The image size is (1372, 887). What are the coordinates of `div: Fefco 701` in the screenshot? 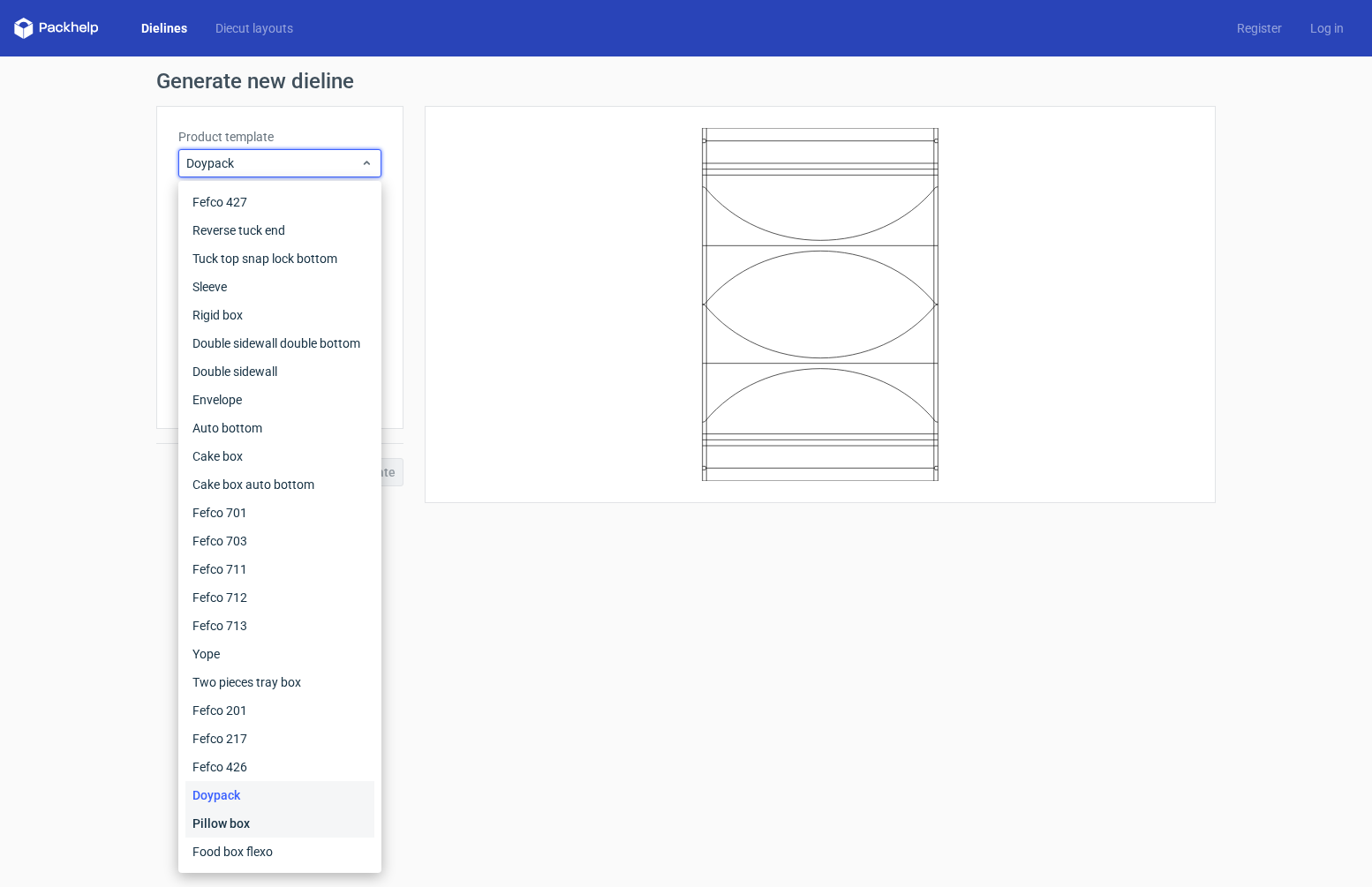 It's located at (280, 513).